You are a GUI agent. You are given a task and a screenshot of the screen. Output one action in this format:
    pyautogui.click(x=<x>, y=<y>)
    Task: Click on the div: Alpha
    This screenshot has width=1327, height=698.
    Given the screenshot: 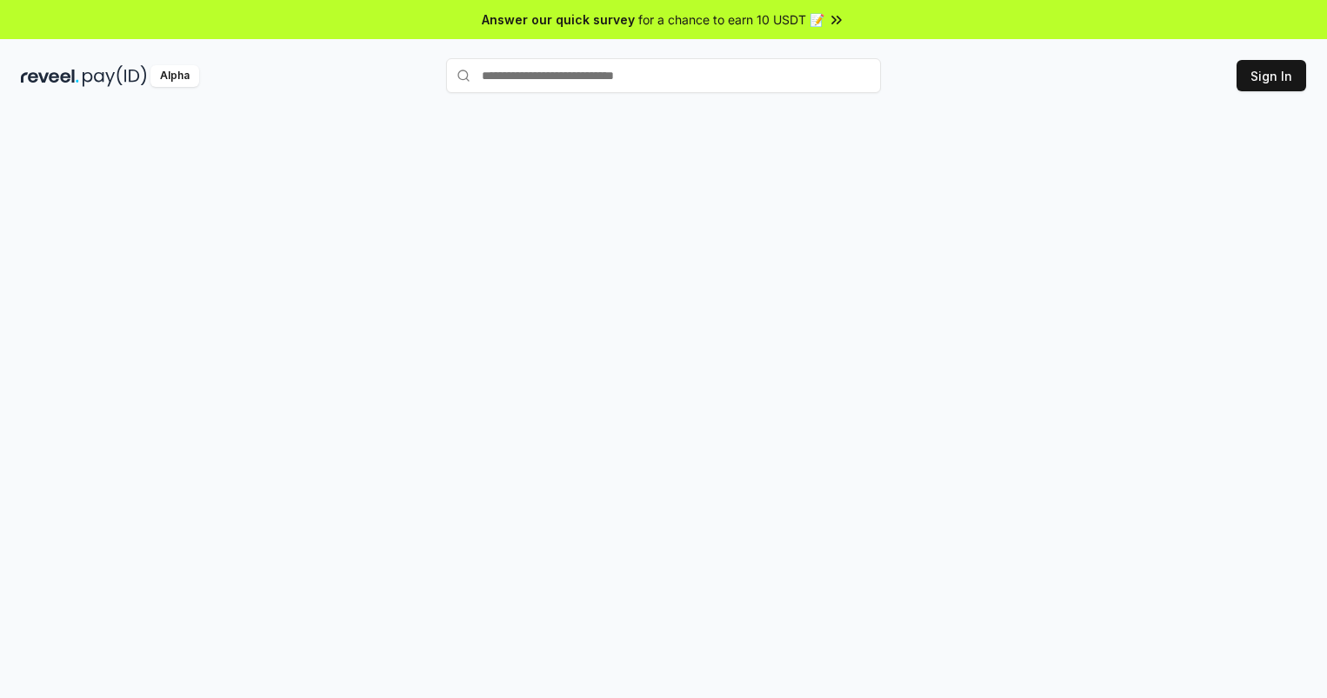 What is the action you would take?
    pyautogui.click(x=175, y=76)
    